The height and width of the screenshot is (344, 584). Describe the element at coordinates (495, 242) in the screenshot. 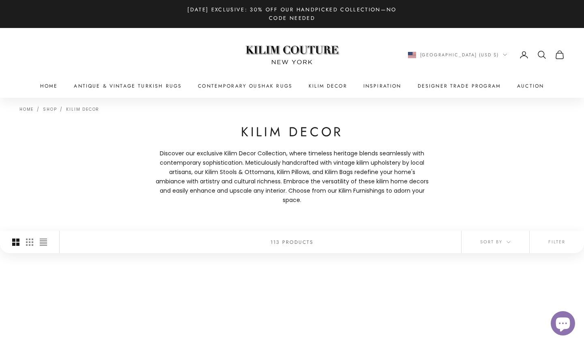

I see `button: Sort by` at that location.